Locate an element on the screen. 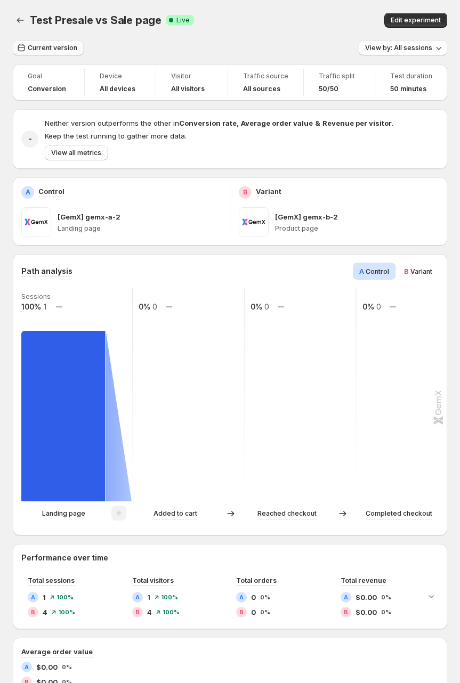  p: Reached checkout is located at coordinates (287, 514).